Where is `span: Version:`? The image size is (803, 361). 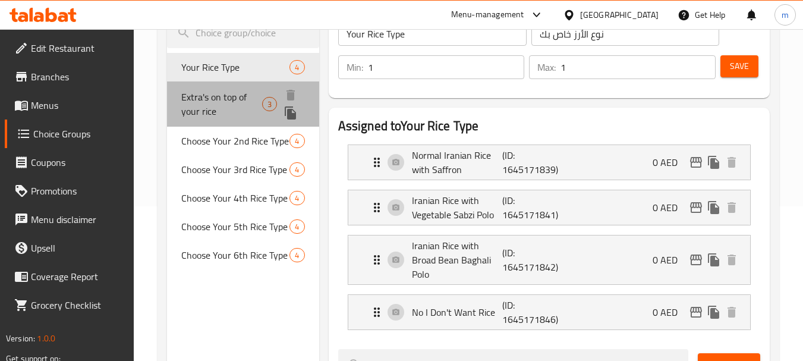 span: Version: is located at coordinates (20, 338).